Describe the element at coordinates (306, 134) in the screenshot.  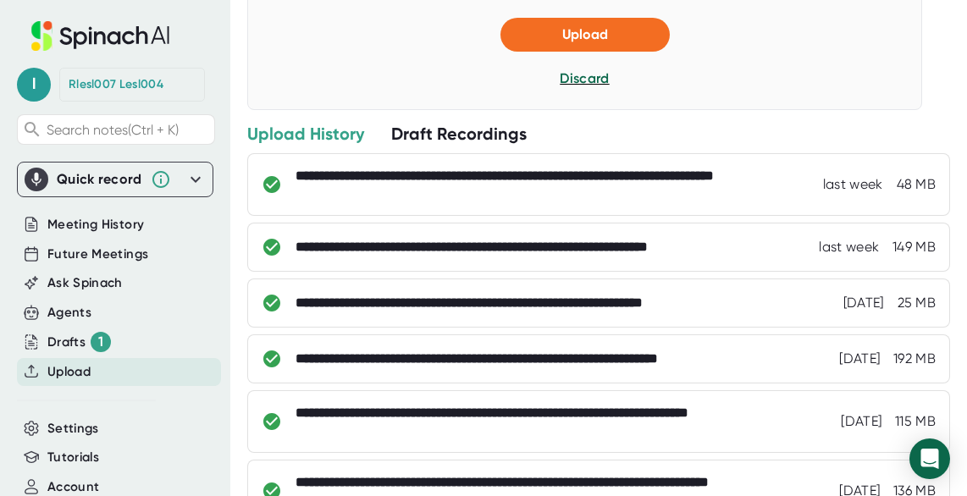
I see `div: Upload History` at that location.